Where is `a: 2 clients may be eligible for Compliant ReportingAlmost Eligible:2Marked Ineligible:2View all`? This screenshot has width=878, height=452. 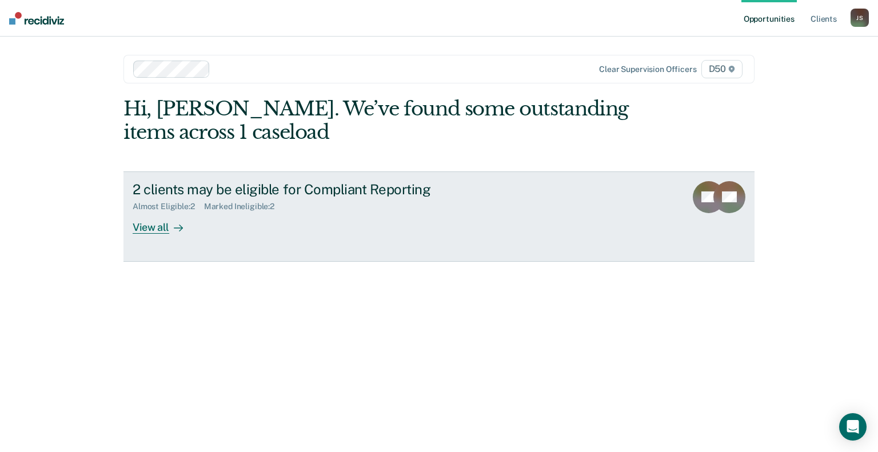
a: 2 clients may be eligible for Compliant ReportingAlmost Eligible:2Marked Ineligible:2View all is located at coordinates (439, 217).